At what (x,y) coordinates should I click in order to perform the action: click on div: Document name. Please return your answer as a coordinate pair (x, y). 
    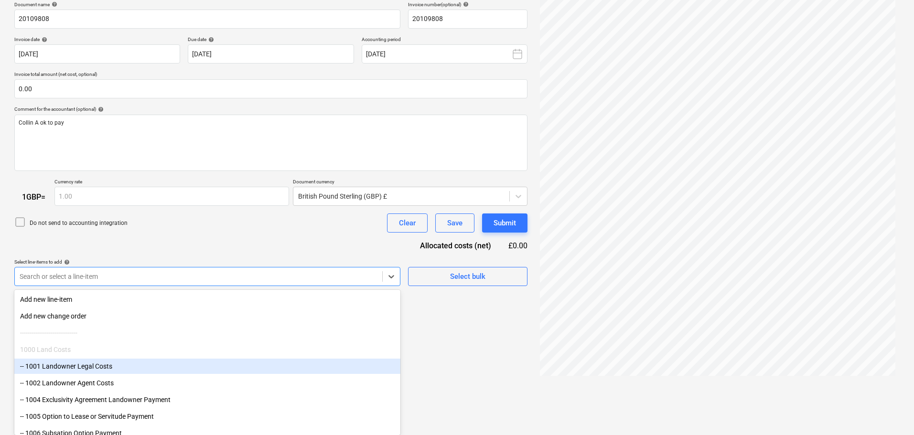
    Looking at the image, I should click on (207, 4).